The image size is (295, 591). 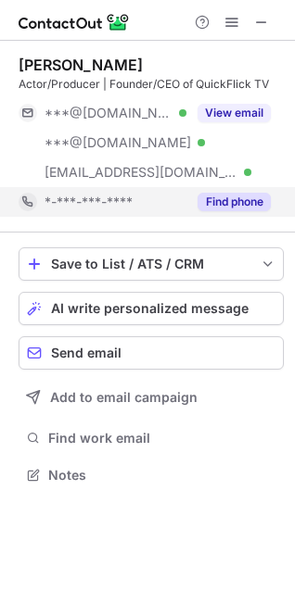 What do you see at coordinates (162, 438) in the screenshot?
I see `span: Find work email` at bounding box center [162, 438].